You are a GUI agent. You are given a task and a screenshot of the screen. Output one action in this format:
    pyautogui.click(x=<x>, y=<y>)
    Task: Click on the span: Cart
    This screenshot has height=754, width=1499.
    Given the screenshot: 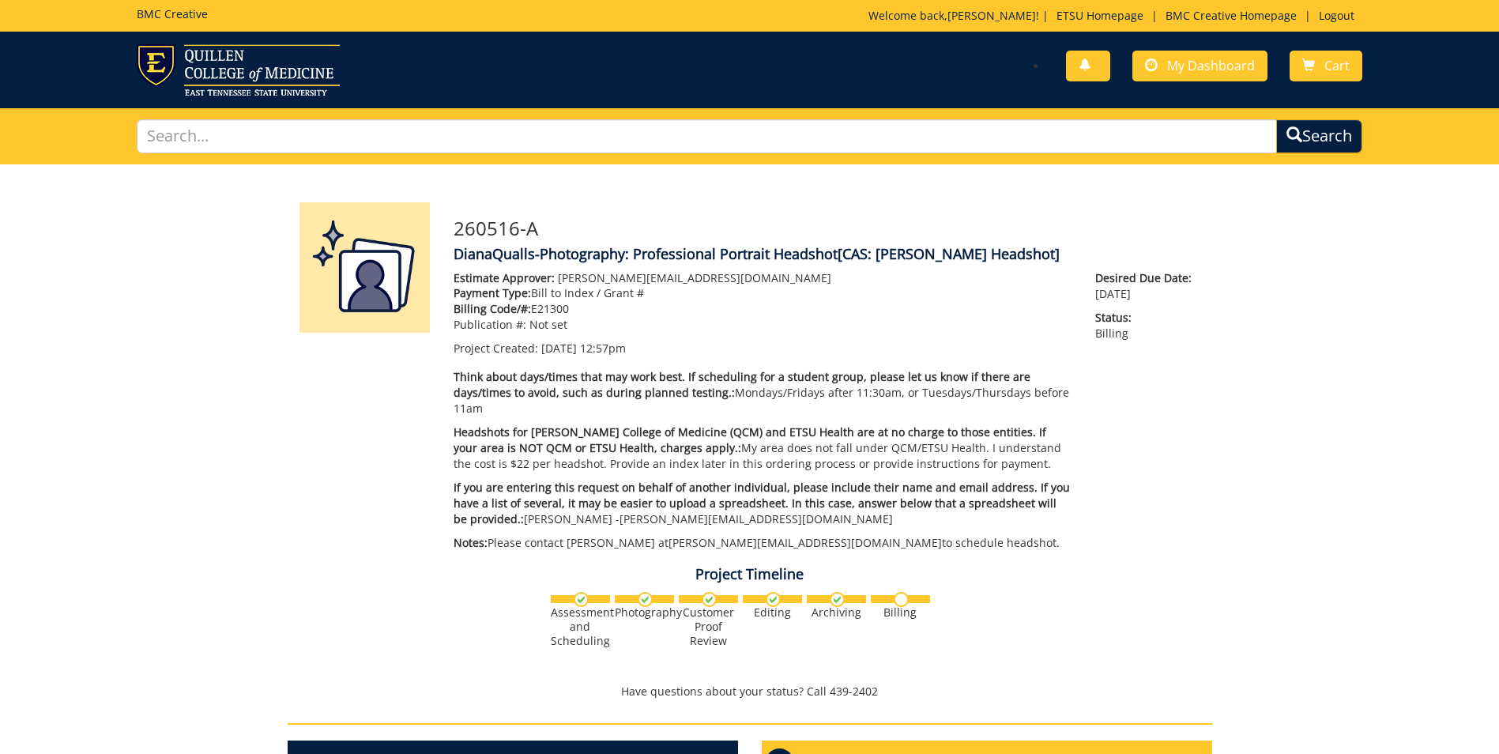 What is the action you would take?
    pyautogui.click(x=1337, y=66)
    